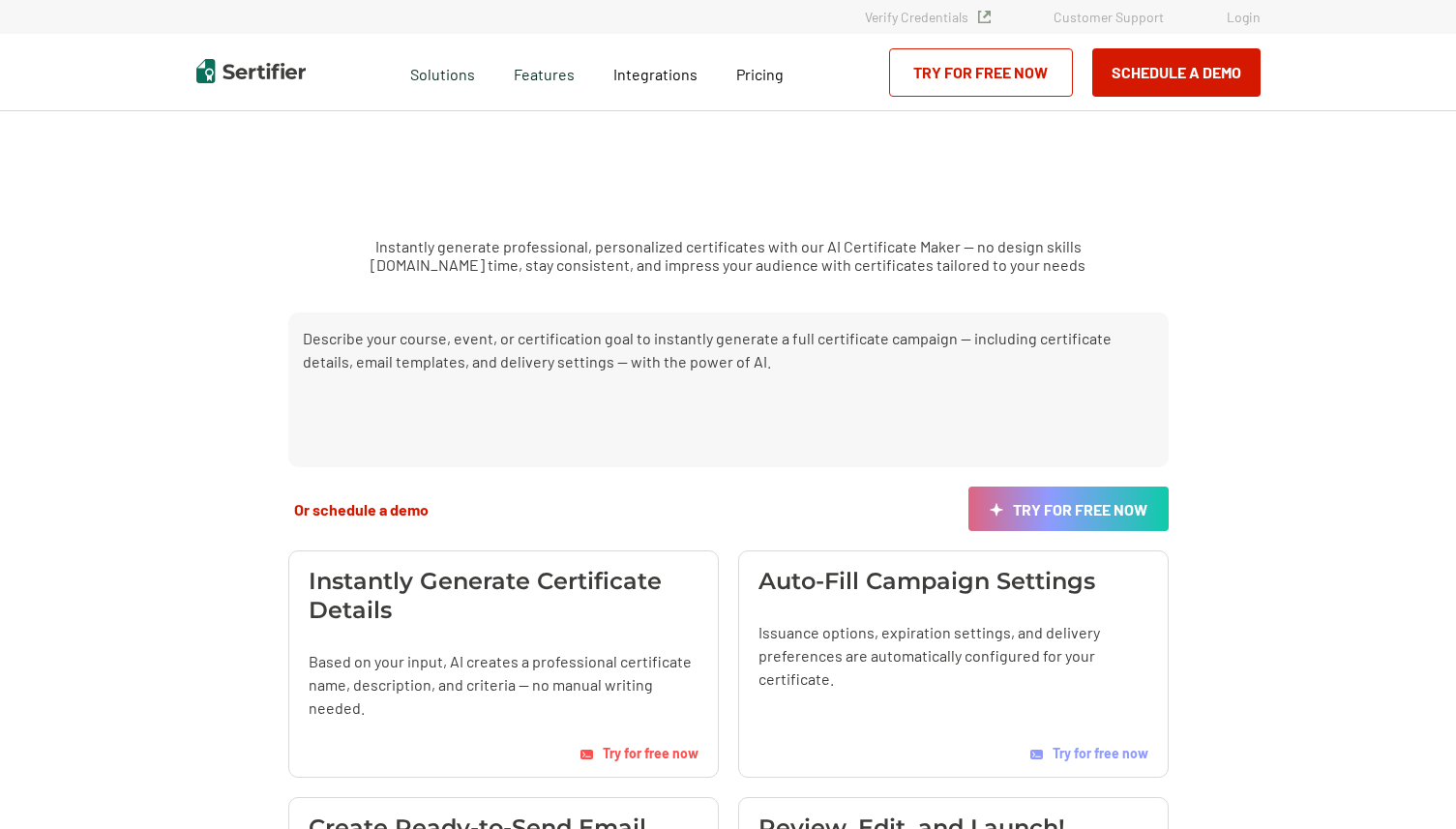 This screenshot has height=829, width=1456. Describe the element at coordinates (760, 72) in the screenshot. I see `a: Pricing` at that location.